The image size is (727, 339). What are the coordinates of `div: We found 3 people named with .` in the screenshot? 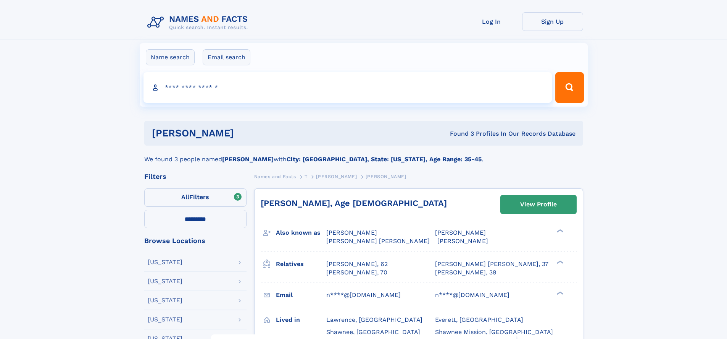 It's located at (364, 155).